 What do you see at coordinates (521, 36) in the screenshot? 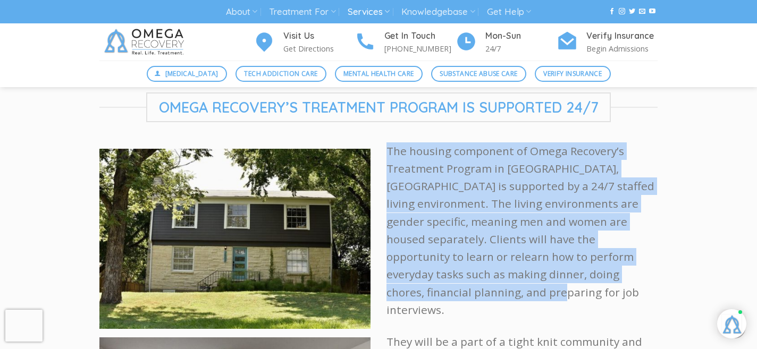
I see `h4: Mon-Sun` at bounding box center [521, 36].